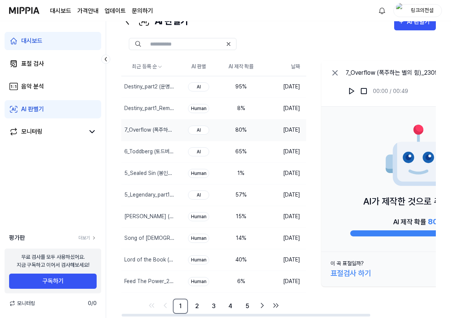  I want to click on a: 문의하기, so click(143, 11).